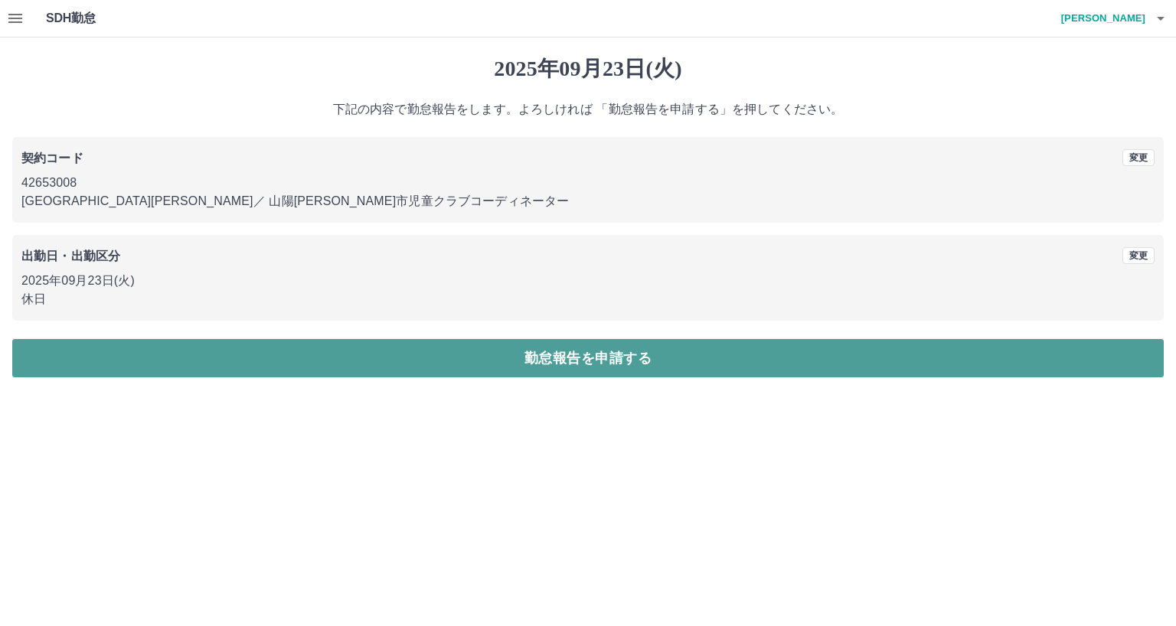 The image size is (1176, 626). I want to click on b: 出勤日・出勤区分, so click(70, 256).